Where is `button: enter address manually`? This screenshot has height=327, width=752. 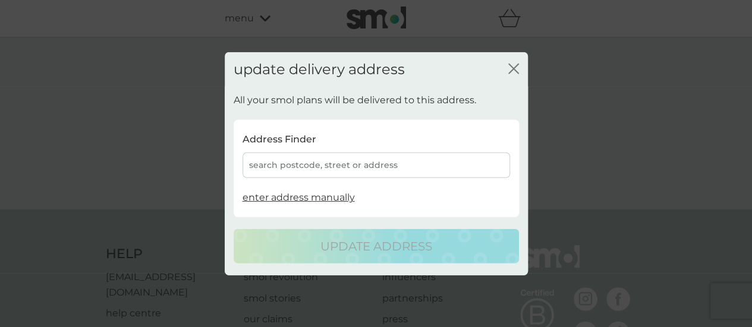 button: enter address manually is located at coordinates (298, 198).